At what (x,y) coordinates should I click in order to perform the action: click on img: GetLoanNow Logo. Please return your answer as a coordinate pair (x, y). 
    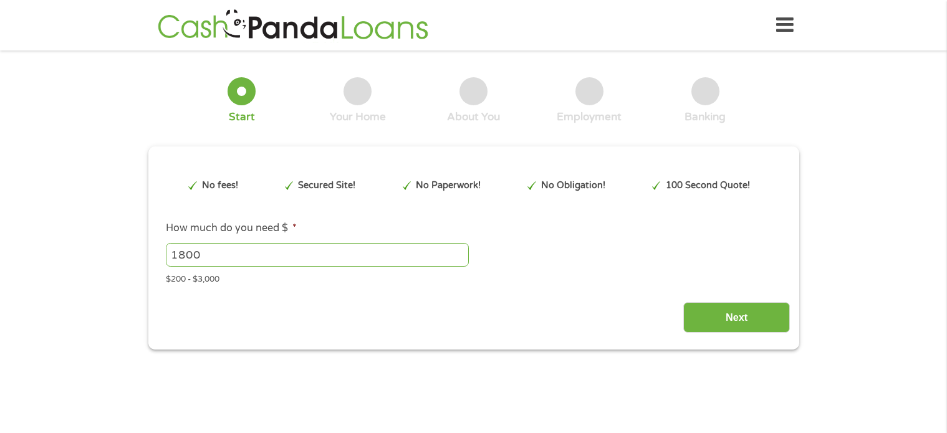
    Looking at the image, I should click on (293, 25).